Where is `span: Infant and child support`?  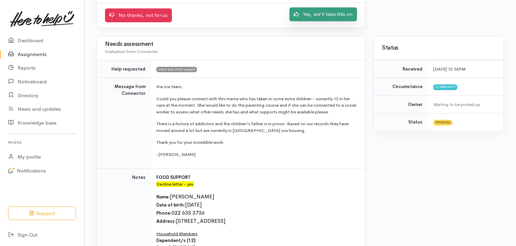
span: Infant and child support is located at coordinates (177, 70).